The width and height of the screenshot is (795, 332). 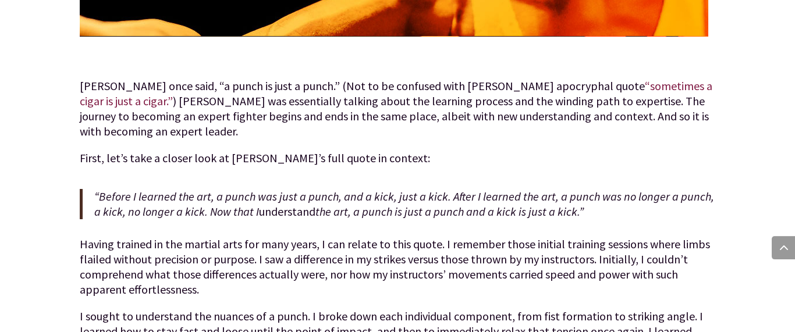 What do you see at coordinates (449, 211) in the screenshot?
I see `em: the art, a punch is just a punch and a kick is just a kick.”` at bounding box center [449, 211].